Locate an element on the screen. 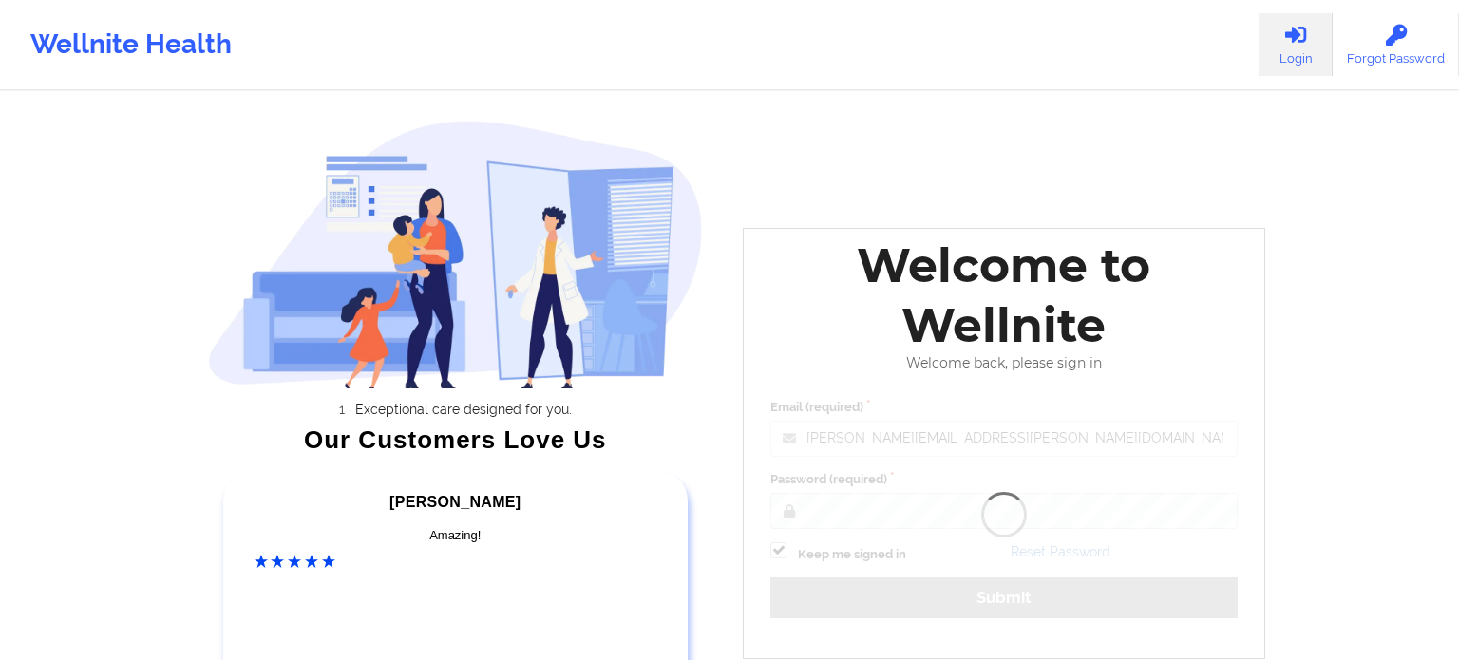 The width and height of the screenshot is (1459, 660). div: Welcome to Wellnite is located at coordinates (1004, 295).